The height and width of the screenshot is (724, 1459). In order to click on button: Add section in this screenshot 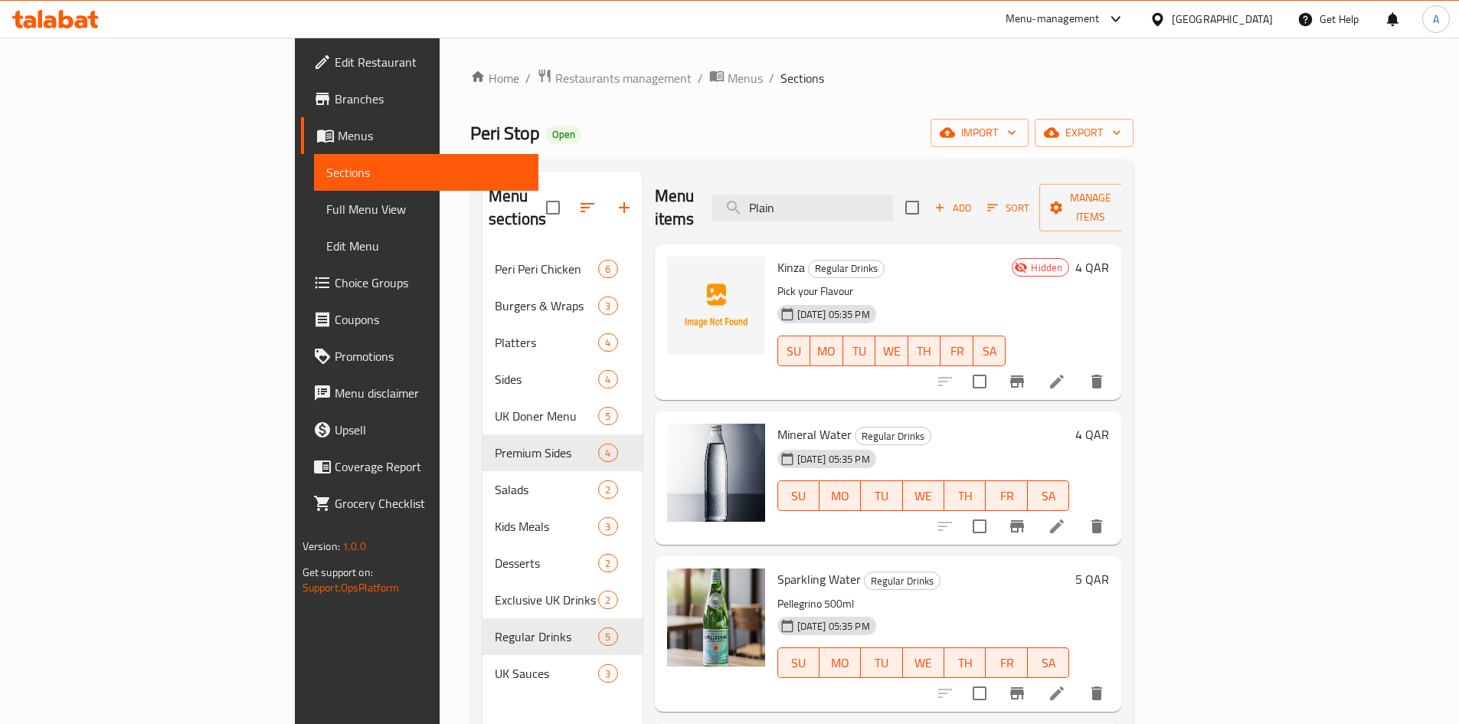, I will do `click(624, 207)`.